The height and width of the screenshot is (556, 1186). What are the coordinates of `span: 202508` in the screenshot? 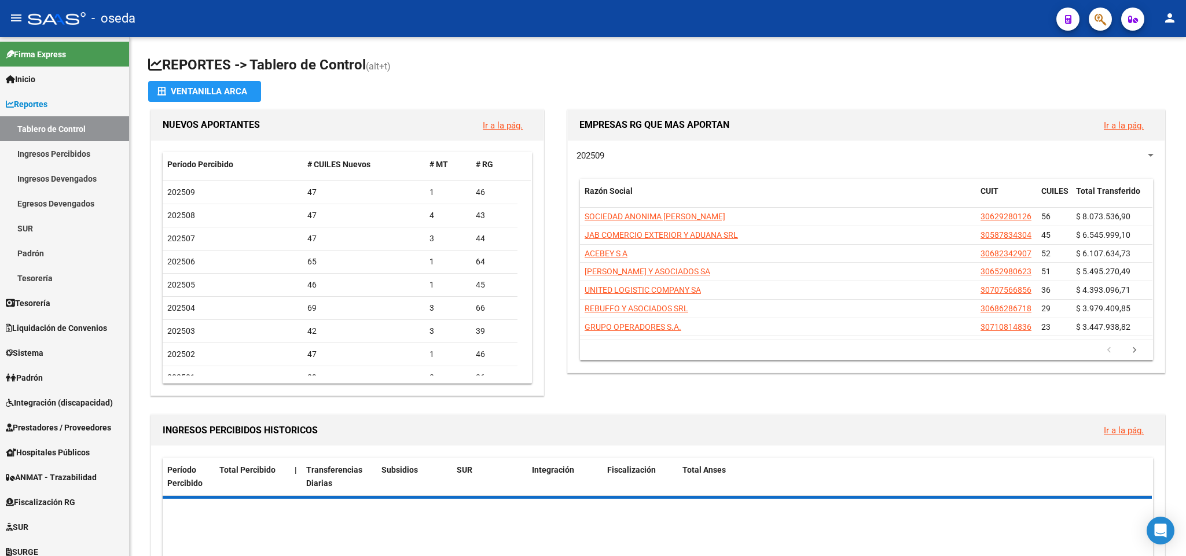 It's located at (181, 215).